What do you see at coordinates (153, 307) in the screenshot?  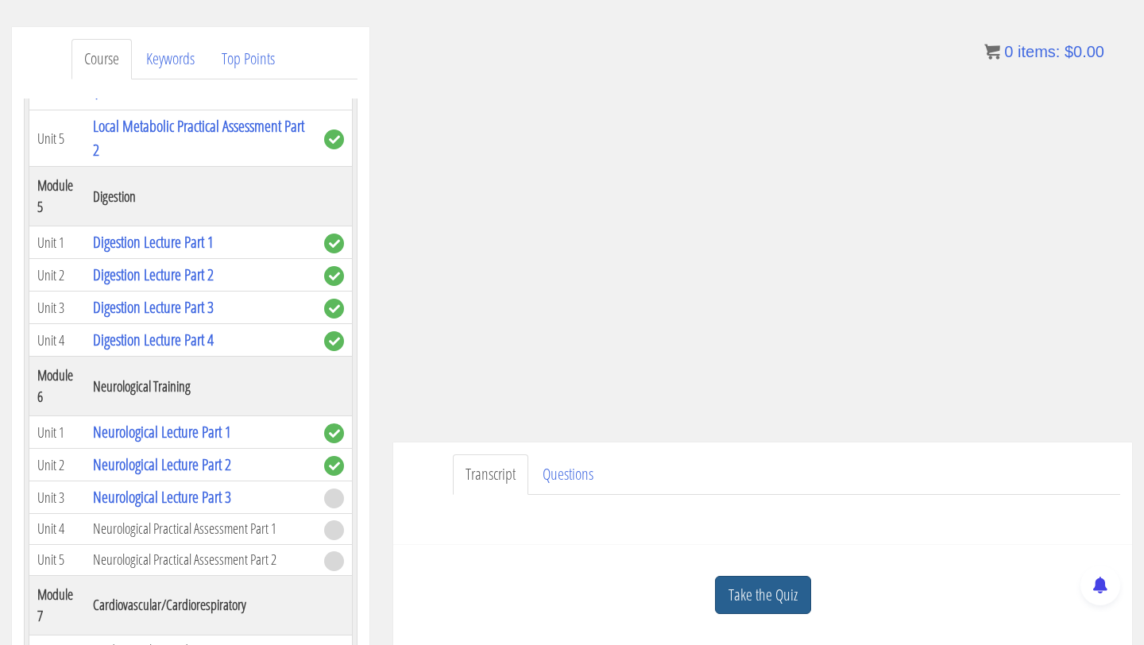 I see `a: Digestion Lecture Part 3` at bounding box center [153, 307].